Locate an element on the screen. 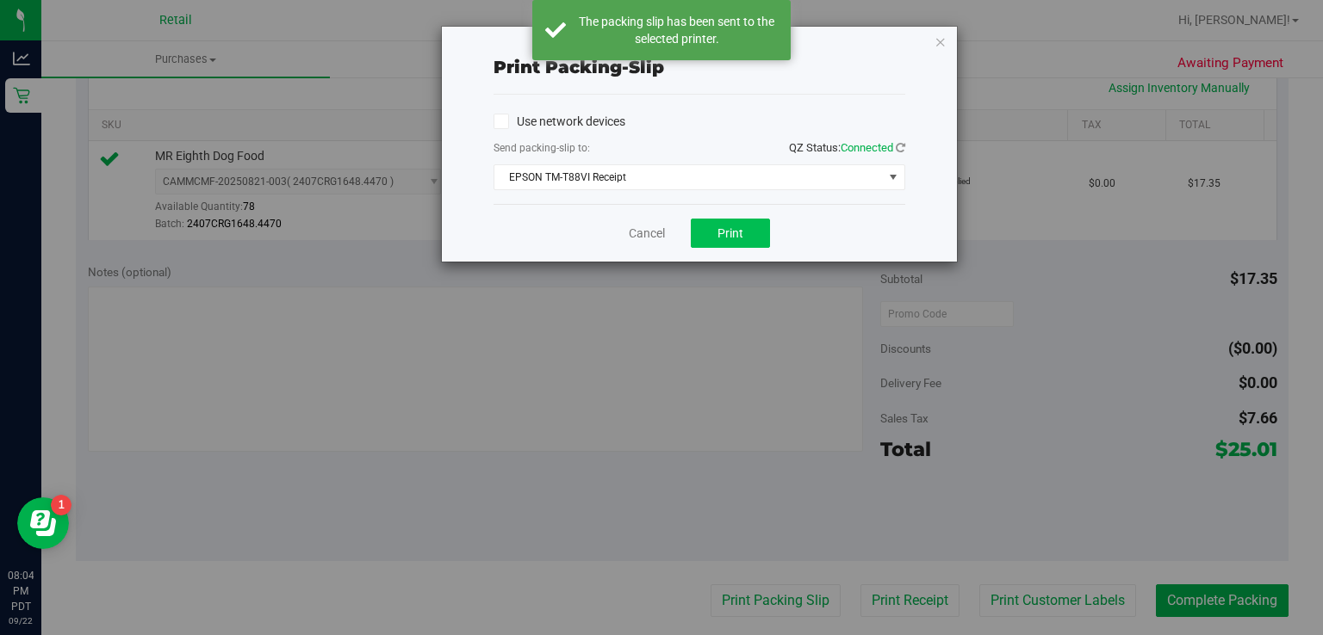 The image size is (1323, 635). span: select is located at coordinates (892, 177).